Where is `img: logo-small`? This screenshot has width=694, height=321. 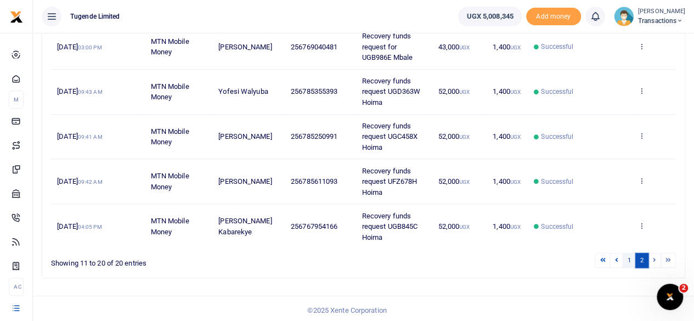 img: logo-small is located at coordinates (16, 17).